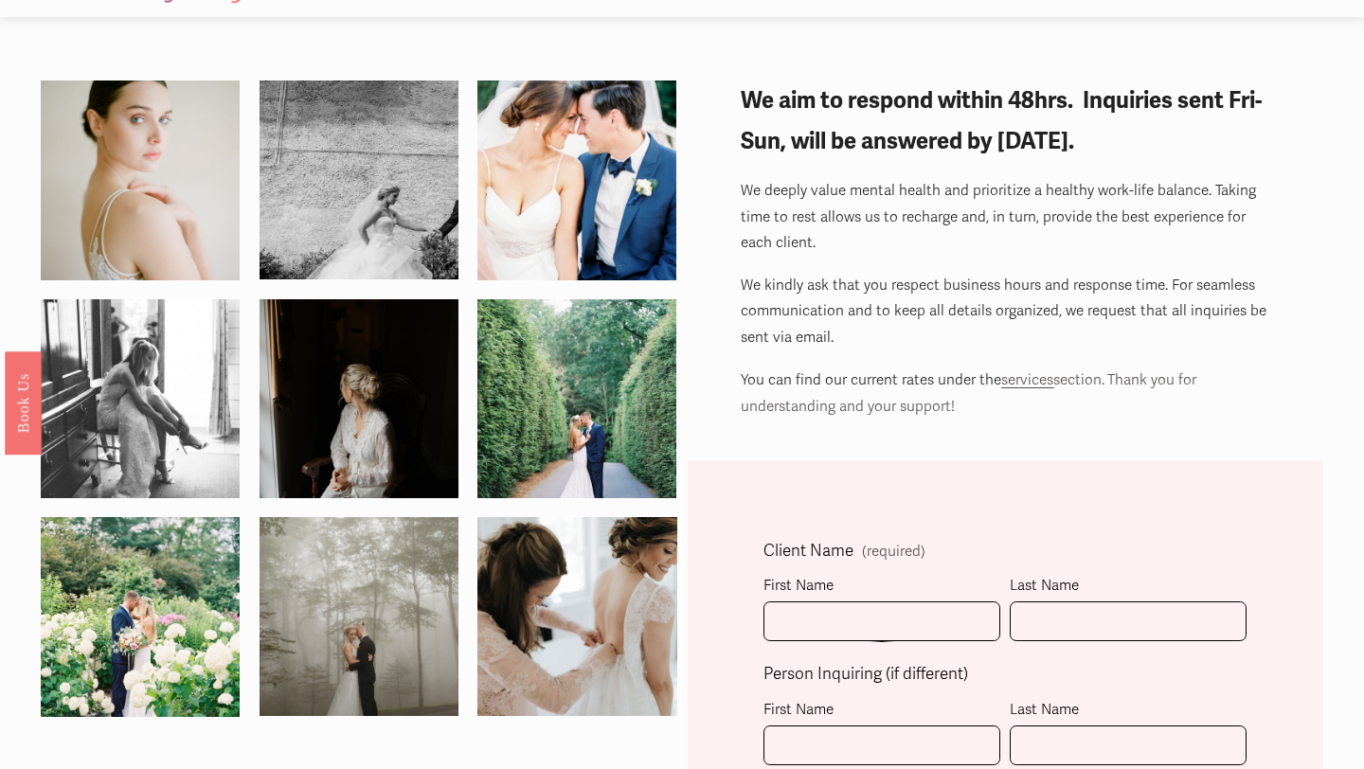  I want to click on p: We kindly ask that you respect business hours and response time. For seamless communication and t..., so click(1005, 312).